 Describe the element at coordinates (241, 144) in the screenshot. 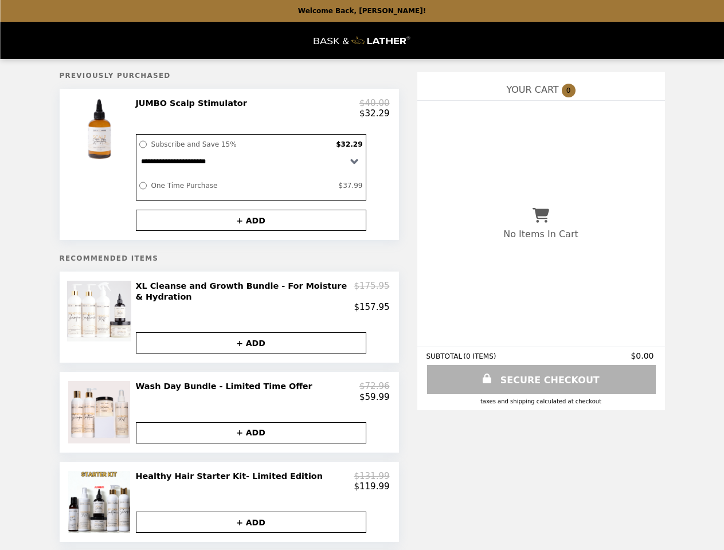

I see `label: Subscribe and Save 15%` at that location.